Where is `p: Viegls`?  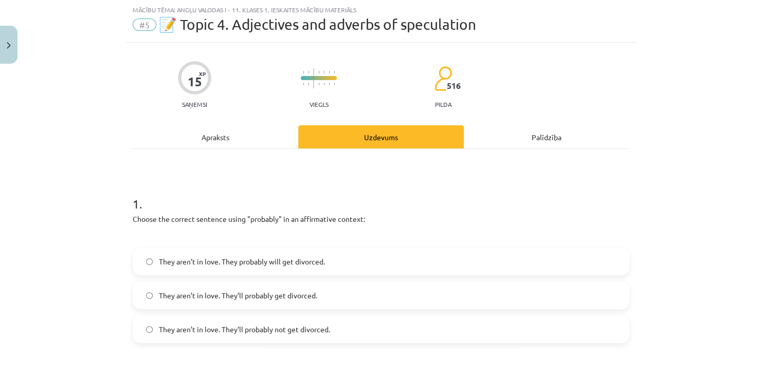 p: Viegls is located at coordinates (319, 104).